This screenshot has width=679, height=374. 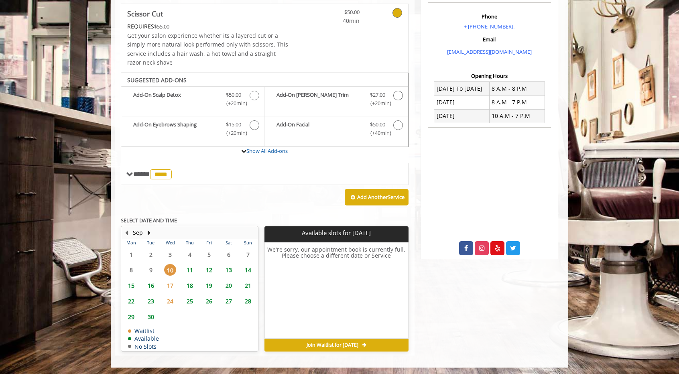 I want to click on span: 12, so click(x=209, y=269).